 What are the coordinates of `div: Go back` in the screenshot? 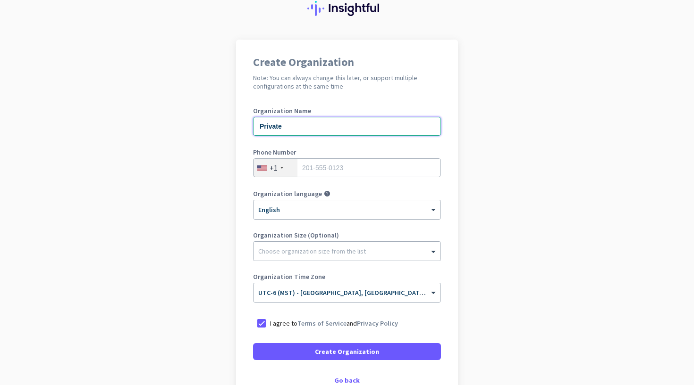 It's located at (347, 381).